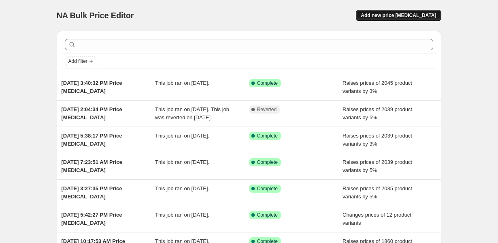  Describe the element at coordinates (378, 139) in the screenshot. I see `span: Raises prices of 2039 product variants by 3%` at that location.